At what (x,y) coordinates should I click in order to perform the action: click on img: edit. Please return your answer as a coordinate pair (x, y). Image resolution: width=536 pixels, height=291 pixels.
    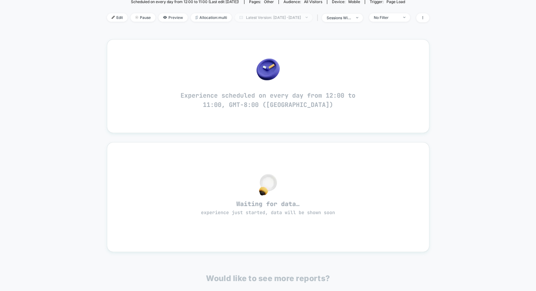
    Looking at the image, I should click on (113, 17).